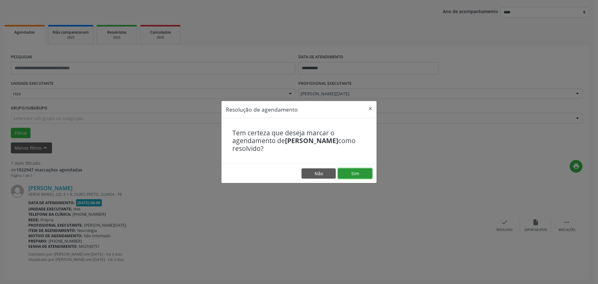 The width and height of the screenshot is (598, 284). What do you see at coordinates (262, 109) in the screenshot?
I see `h5: Resolução de agendamento` at bounding box center [262, 109].